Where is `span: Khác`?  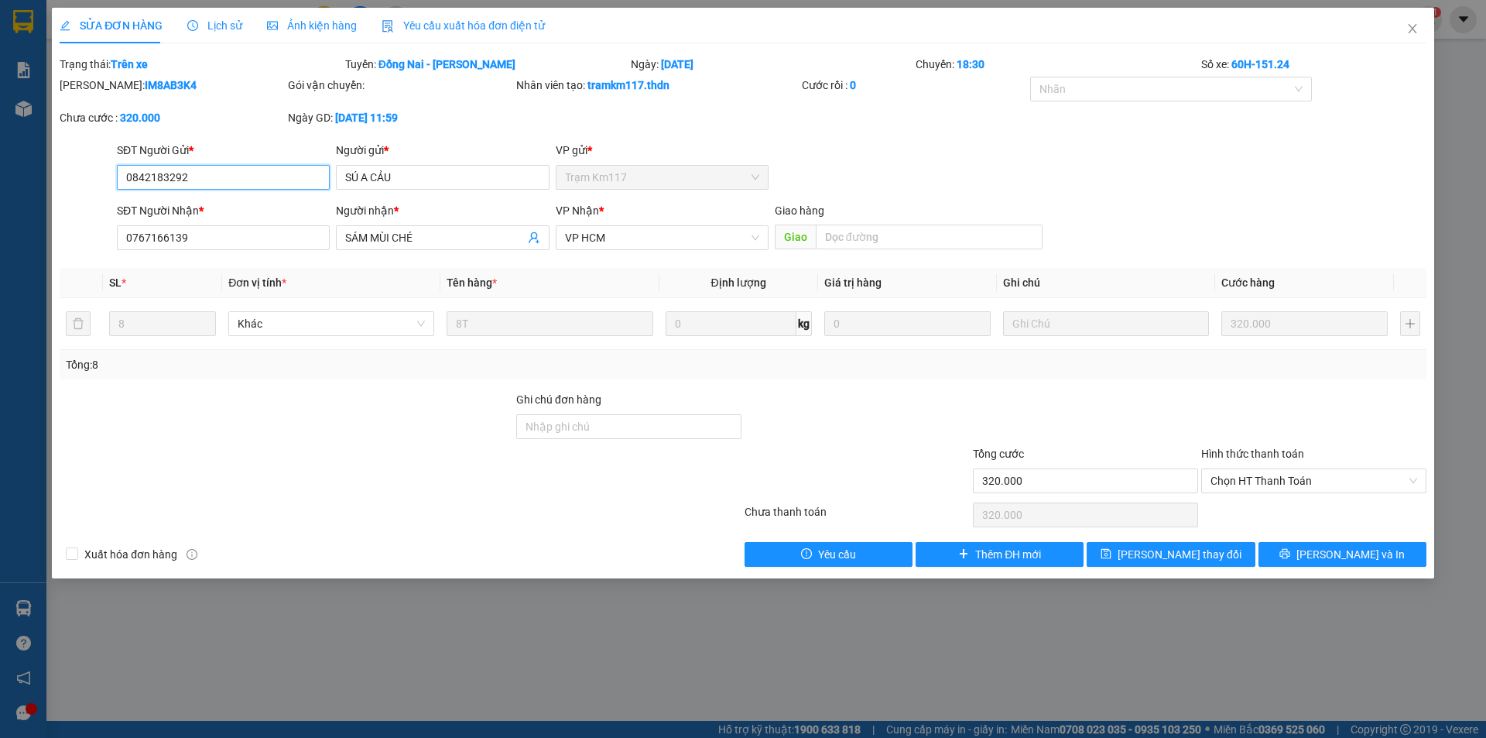 span: Khác is located at coordinates (331, 324).